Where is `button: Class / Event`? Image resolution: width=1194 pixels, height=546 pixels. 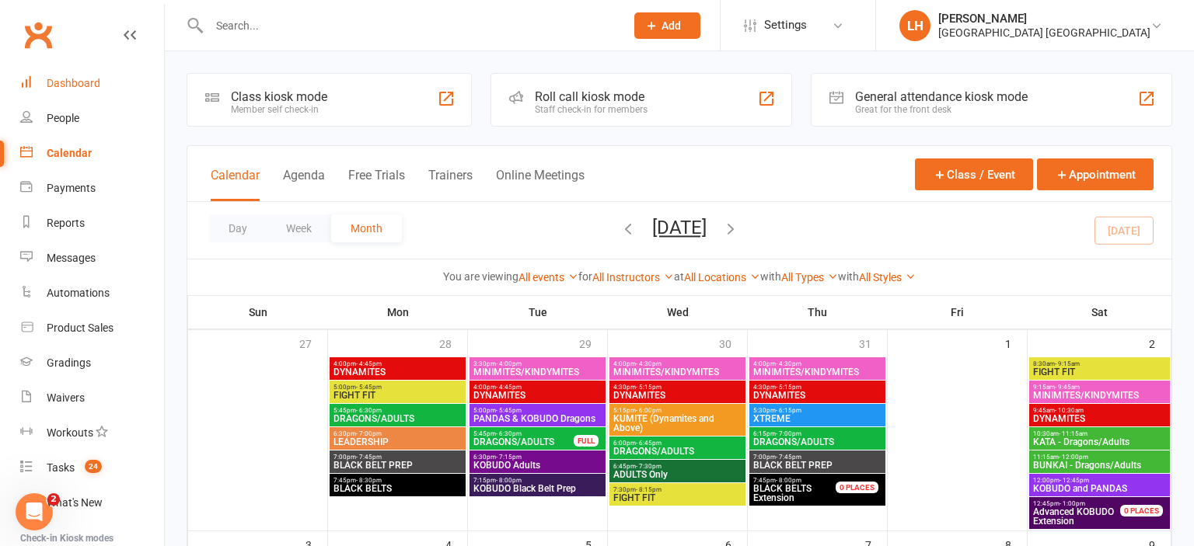 button: Class / Event is located at coordinates (974, 174).